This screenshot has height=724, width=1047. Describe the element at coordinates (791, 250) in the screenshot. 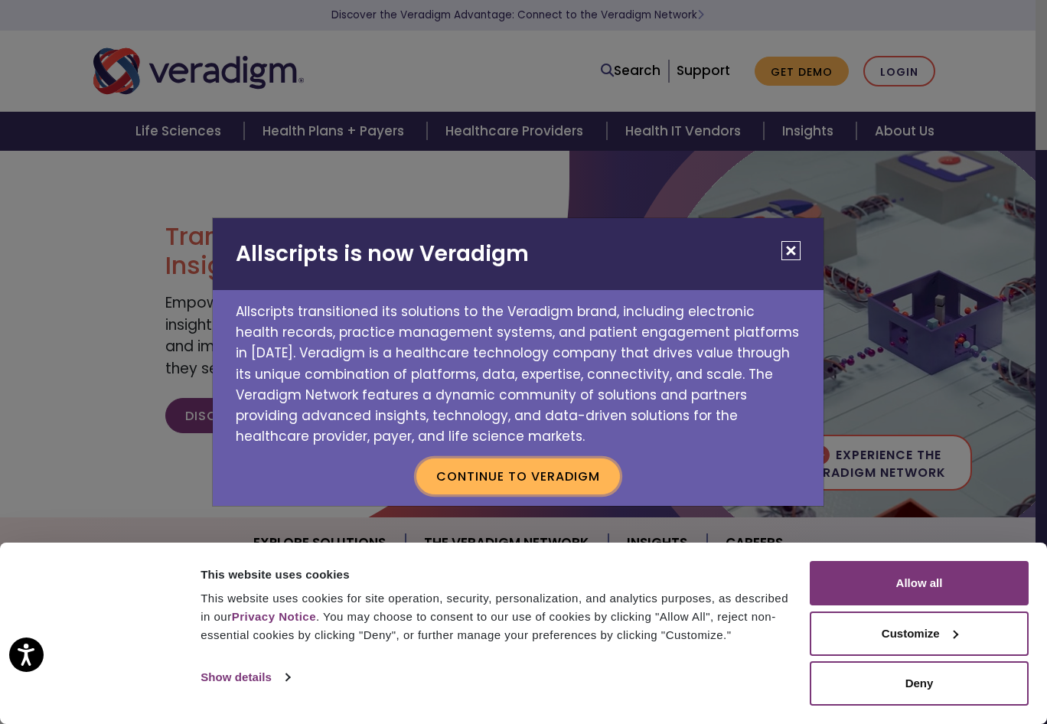

I see `button: Close` at that location.